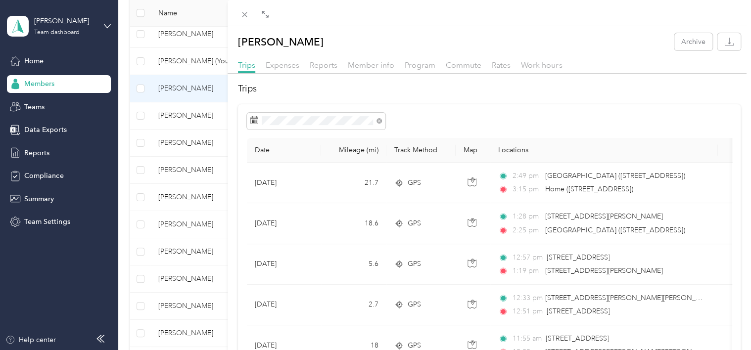 Image resolution: width=751 pixels, height=350 pixels. What do you see at coordinates (501, 65) in the screenshot?
I see `span: Rates` at bounding box center [501, 65].